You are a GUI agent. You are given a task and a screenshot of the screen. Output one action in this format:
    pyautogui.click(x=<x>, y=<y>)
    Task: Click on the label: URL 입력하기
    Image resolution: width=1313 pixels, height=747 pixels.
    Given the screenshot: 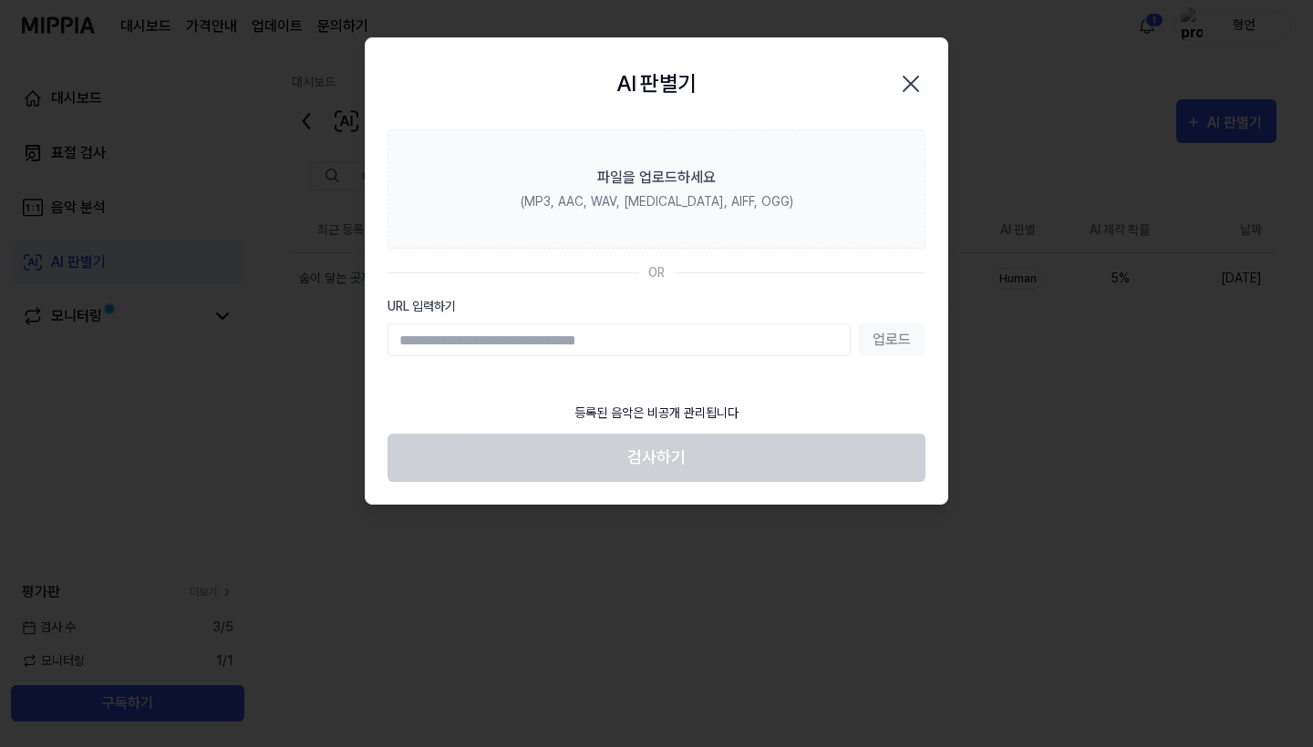 What is the action you would take?
    pyautogui.click(x=656, y=306)
    